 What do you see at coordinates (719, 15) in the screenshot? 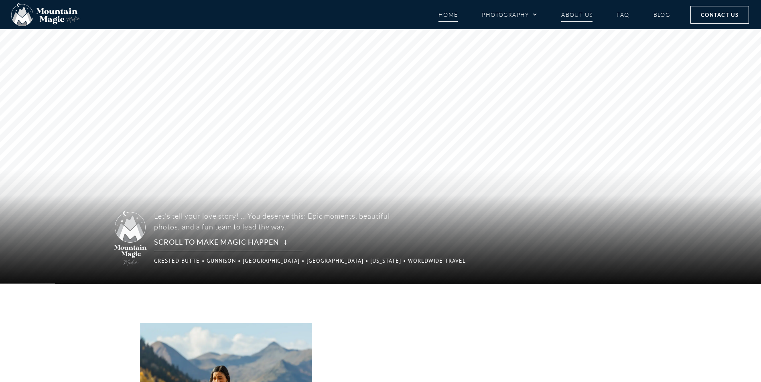
I see `span: Contact Us` at bounding box center [719, 15].